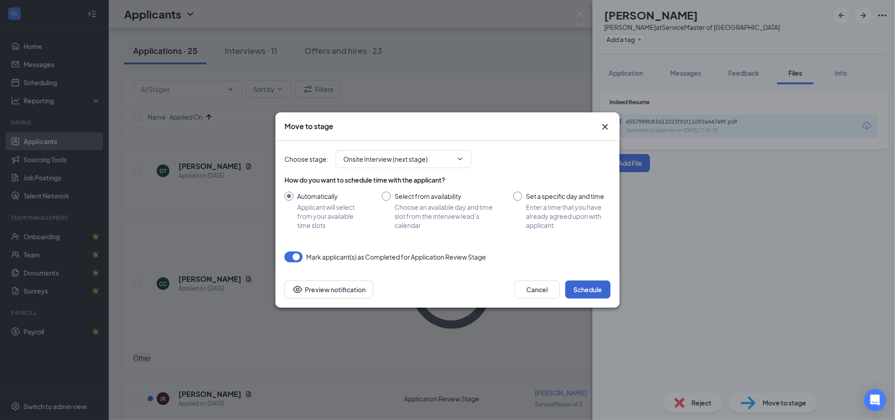 This screenshot has height=420, width=895. What do you see at coordinates (298, 290) in the screenshot?
I see `svg: Eye` at bounding box center [298, 290].